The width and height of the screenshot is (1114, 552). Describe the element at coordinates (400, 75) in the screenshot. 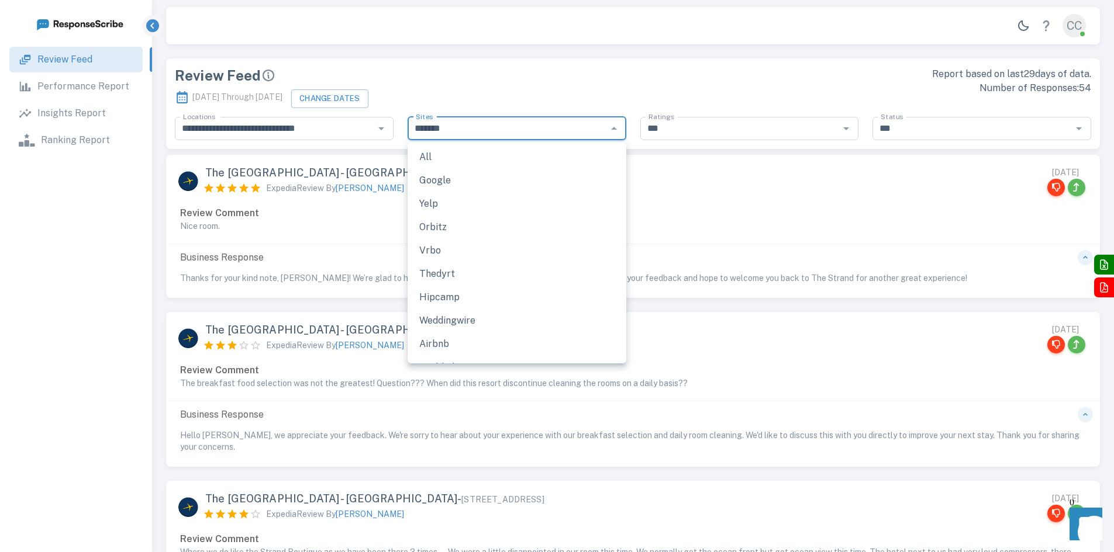

I see `div: Review Feed` at that location.